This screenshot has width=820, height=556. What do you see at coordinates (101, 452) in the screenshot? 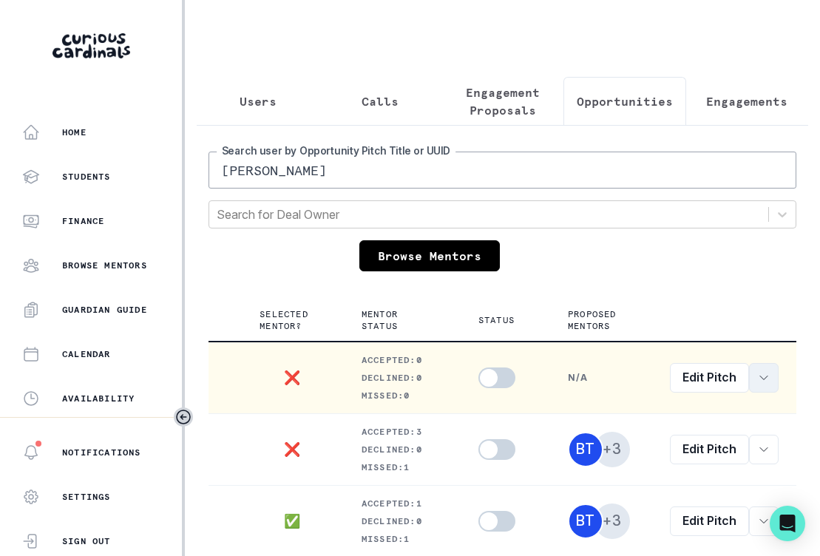
I see `p: Notifications` at bounding box center [101, 452].